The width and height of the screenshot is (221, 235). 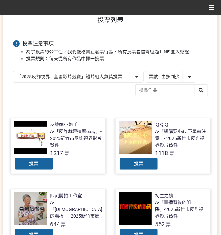 What do you see at coordinates (76, 138) in the screenshot?
I see `div: A-「反詐就是這麼easy」- 2025新竹市反詐視界影片徵件` at bounding box center [76, 138].